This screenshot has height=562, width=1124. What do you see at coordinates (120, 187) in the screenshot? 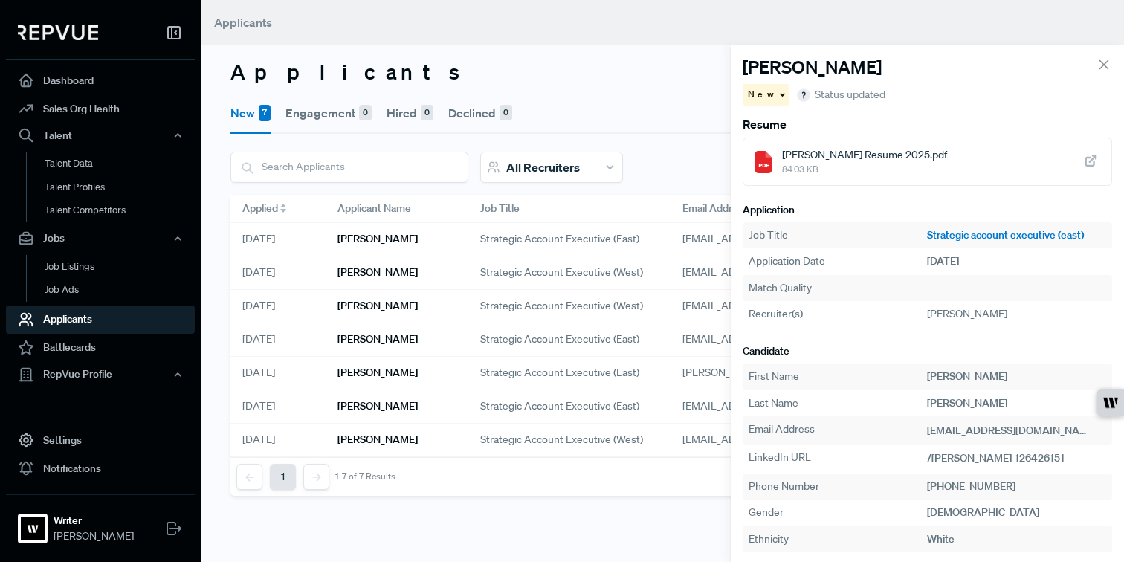
I see `a: Talent Profiles` at bounding box center [120, 187].